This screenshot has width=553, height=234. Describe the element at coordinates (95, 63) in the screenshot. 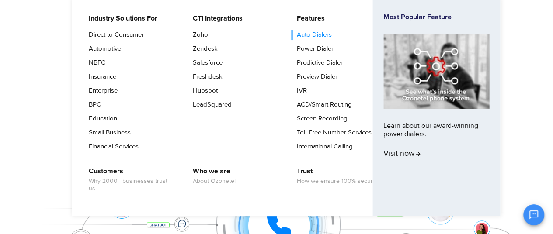

I see `a: NBFC` at that location.